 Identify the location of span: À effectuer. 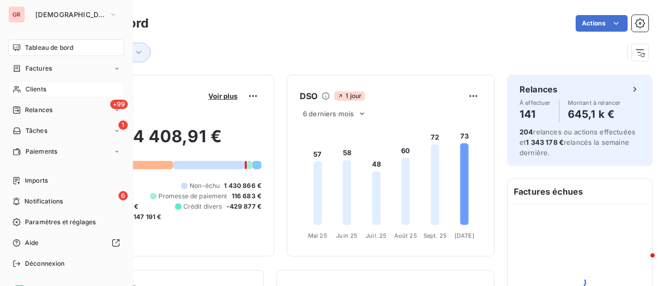
(535, 103).